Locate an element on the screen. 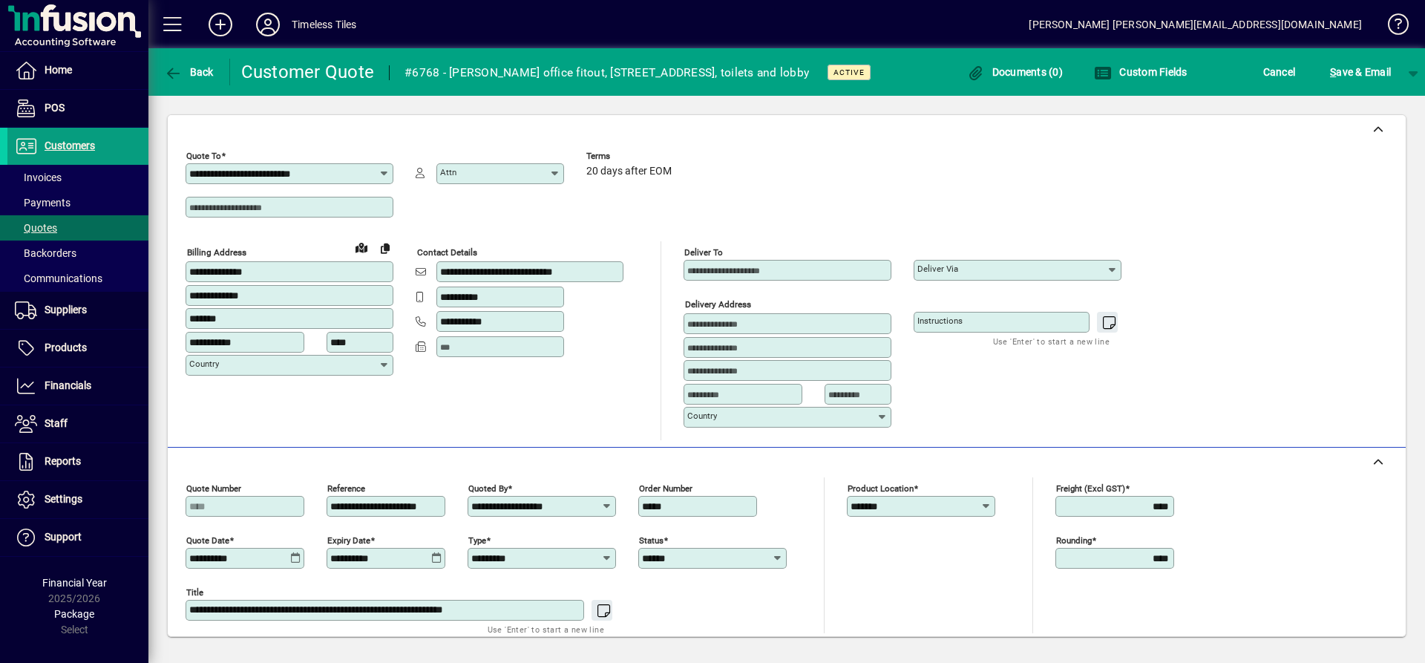 This screenshot has width=1425, height=663. mat-label: Product location is located at coordinates (880, 488).